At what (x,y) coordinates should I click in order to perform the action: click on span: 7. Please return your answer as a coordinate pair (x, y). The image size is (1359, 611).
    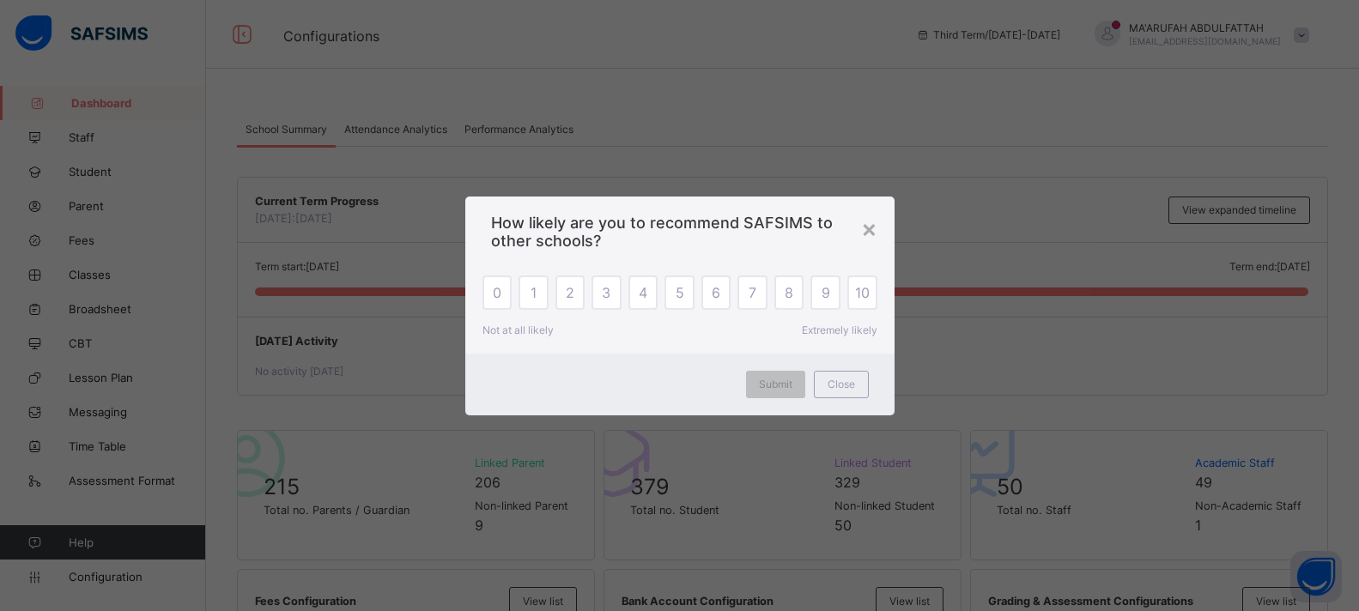
    Looking at the image, I should click on (752, 293).